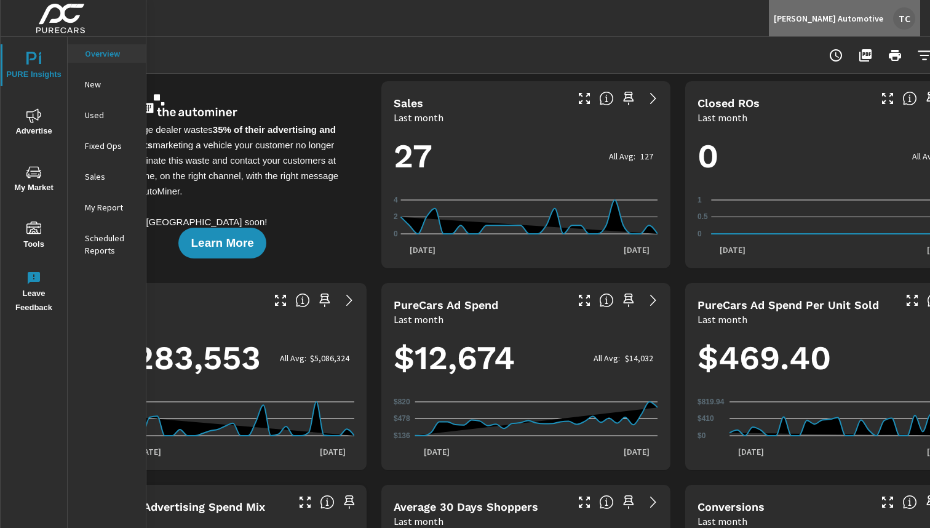  I want to click on p: Fixed Ops, so click(110, 146).